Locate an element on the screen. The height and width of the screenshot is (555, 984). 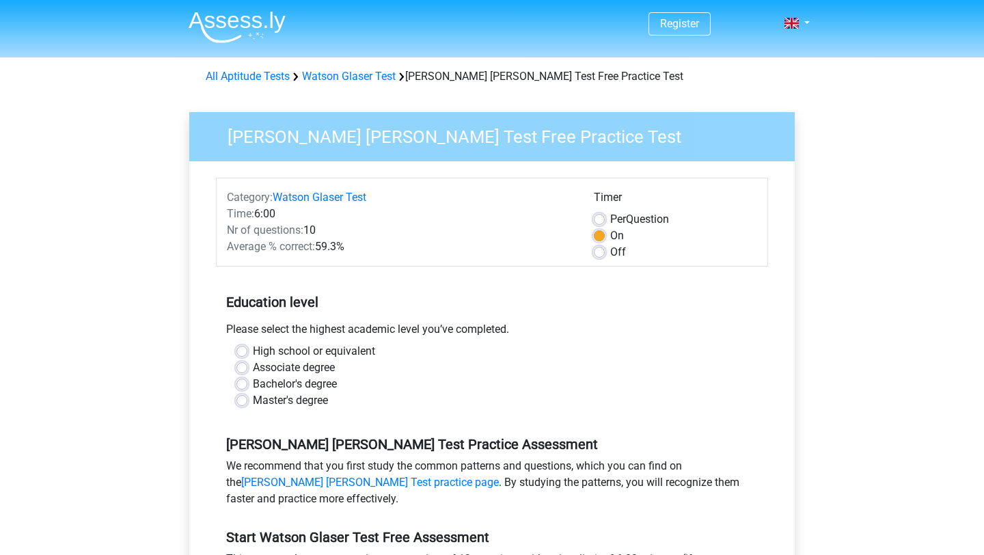
label: Off is located at coordinates (618, 252).